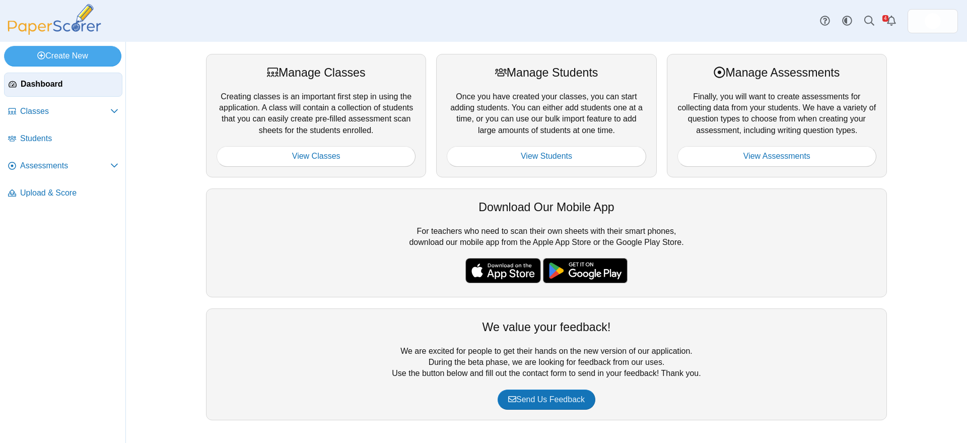 The height and width of the screenshot is (443, 967). I want to click on div: Finally, you will want to create assessments for collecting data from your students. We have a va..., so click(777, 115).